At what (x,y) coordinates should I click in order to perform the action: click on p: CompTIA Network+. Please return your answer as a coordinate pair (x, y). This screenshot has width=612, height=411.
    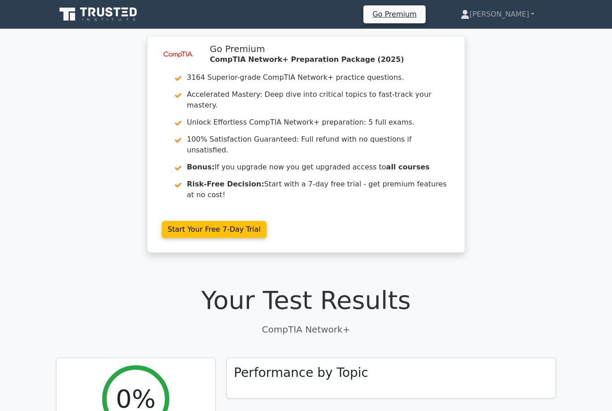
    Looking at the image, I should click on (306, 329).